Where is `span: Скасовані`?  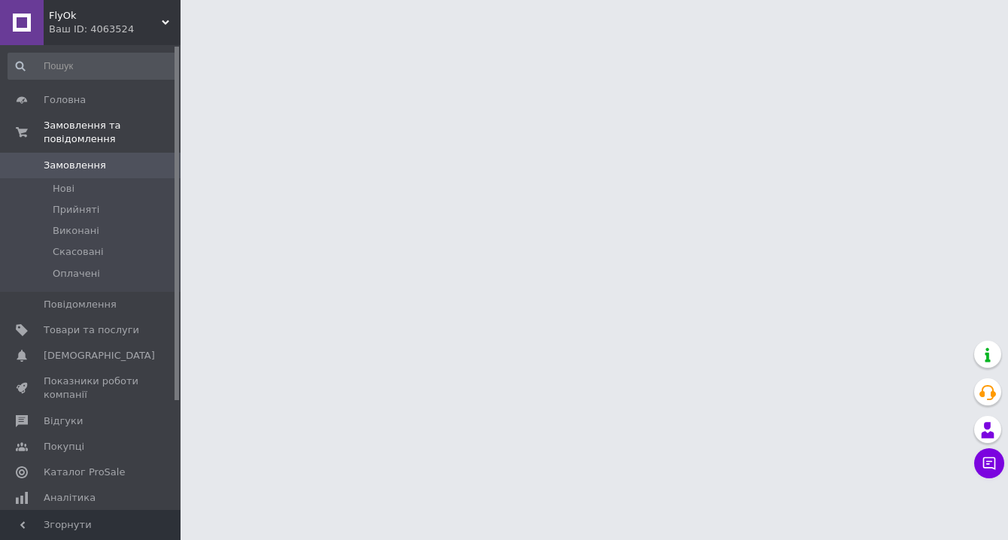 span: Скасовані is located at coordinates (78, 252).